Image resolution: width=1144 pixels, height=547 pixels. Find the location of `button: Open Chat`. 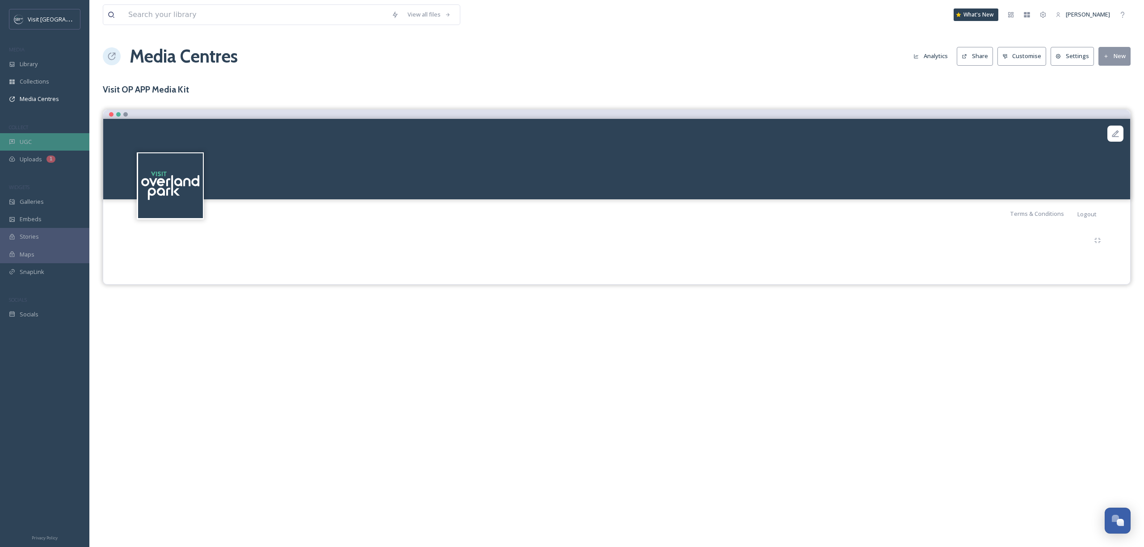

button: Open Chat is located at coordinates (1118, 521).